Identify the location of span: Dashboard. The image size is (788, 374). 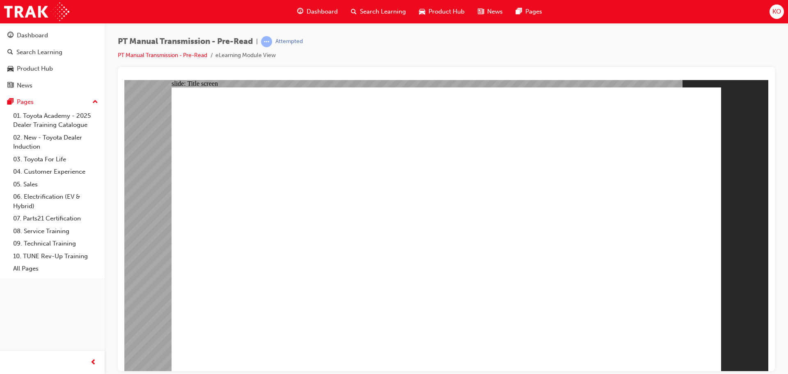
(322, 11).